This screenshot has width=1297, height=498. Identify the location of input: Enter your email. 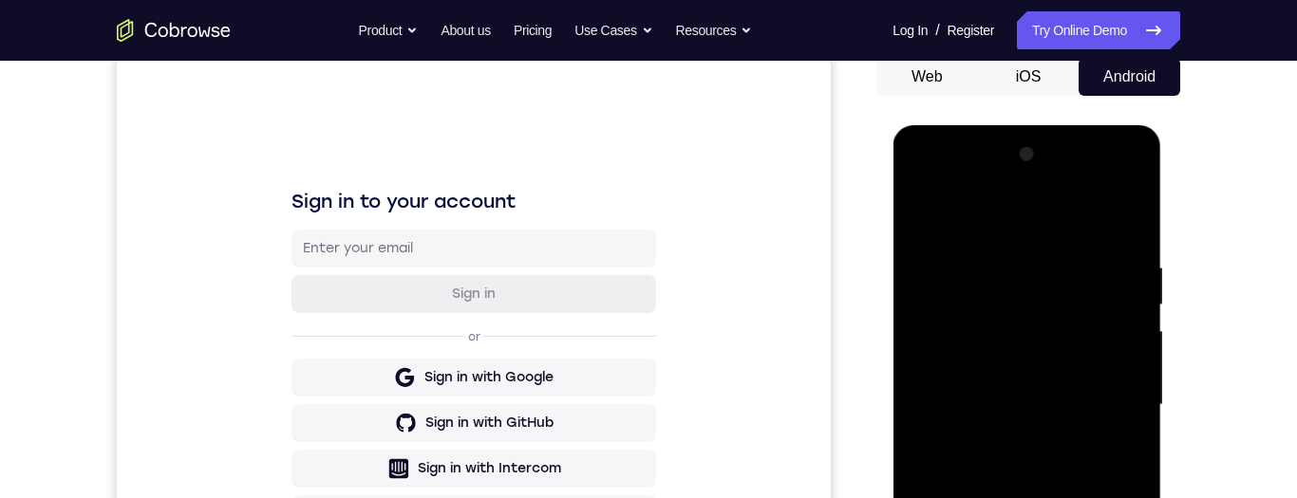
(357, 191).